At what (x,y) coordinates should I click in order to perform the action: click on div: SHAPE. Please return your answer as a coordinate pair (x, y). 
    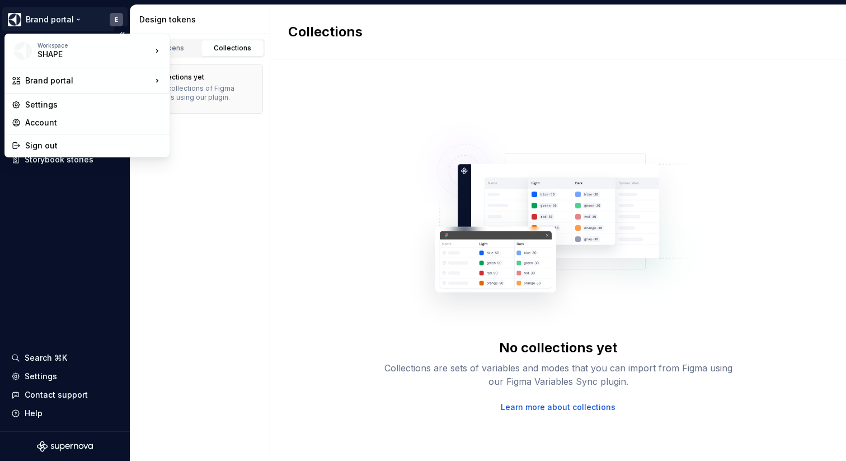
    Looking at the image, I should click on (85, 54).